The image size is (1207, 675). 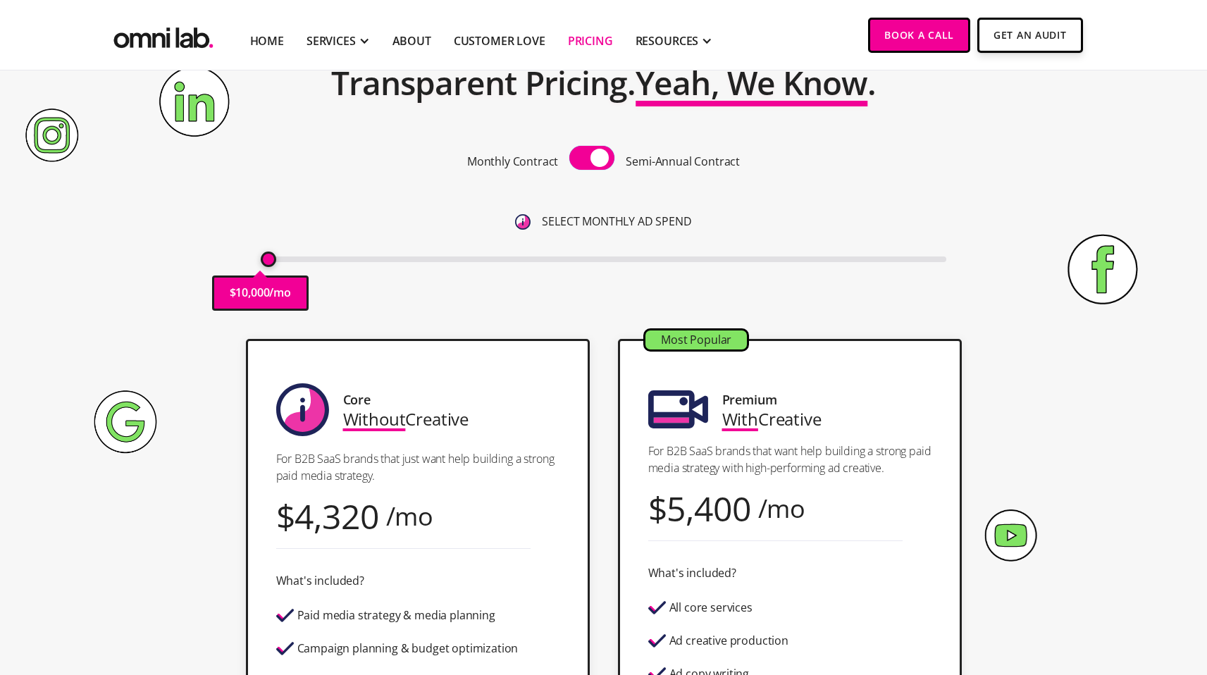 What do you see at coordinates (790, 460) in the screenshot?
I see `p: For B2B SaaS brands that want help building a strong paid media strategy with high-performing ad ...` at bounding box center [790, 460].